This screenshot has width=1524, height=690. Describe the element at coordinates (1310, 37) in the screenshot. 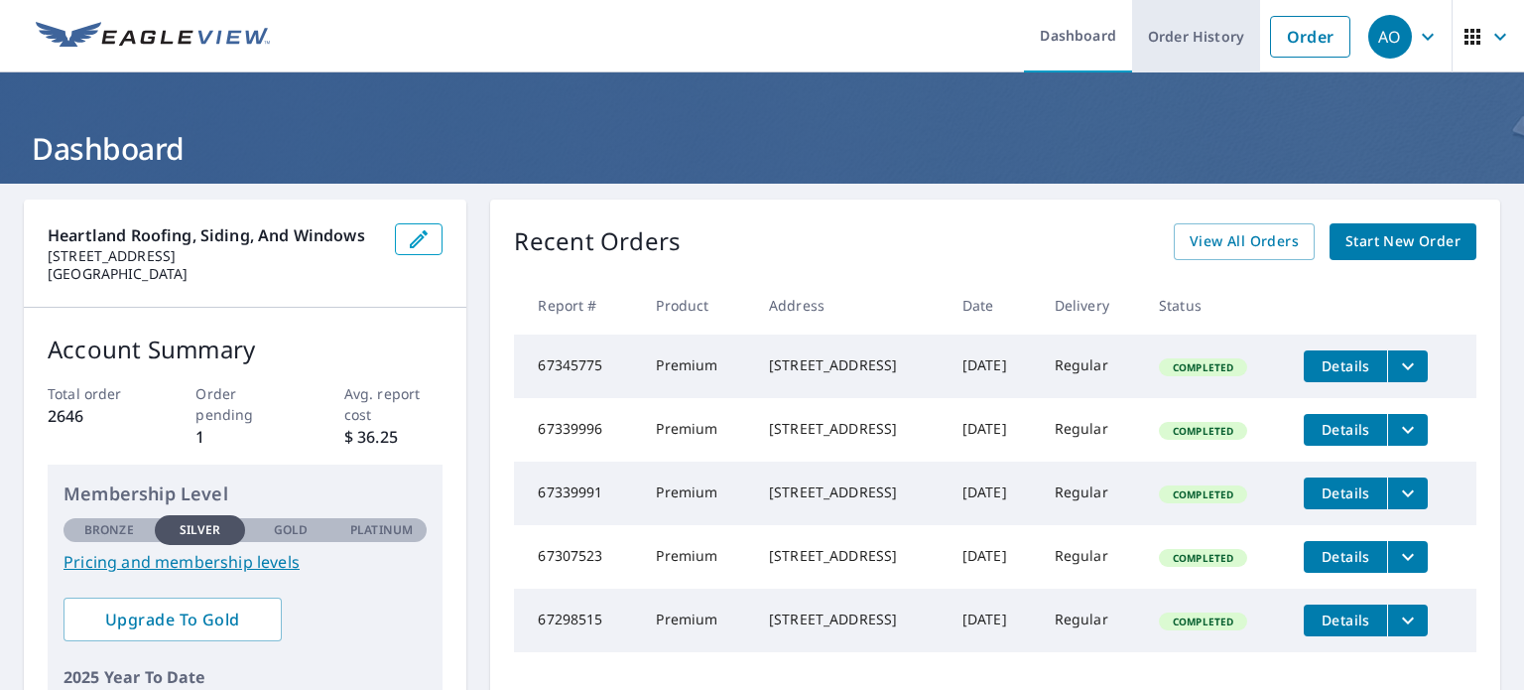

I see `a: Order` at that location.